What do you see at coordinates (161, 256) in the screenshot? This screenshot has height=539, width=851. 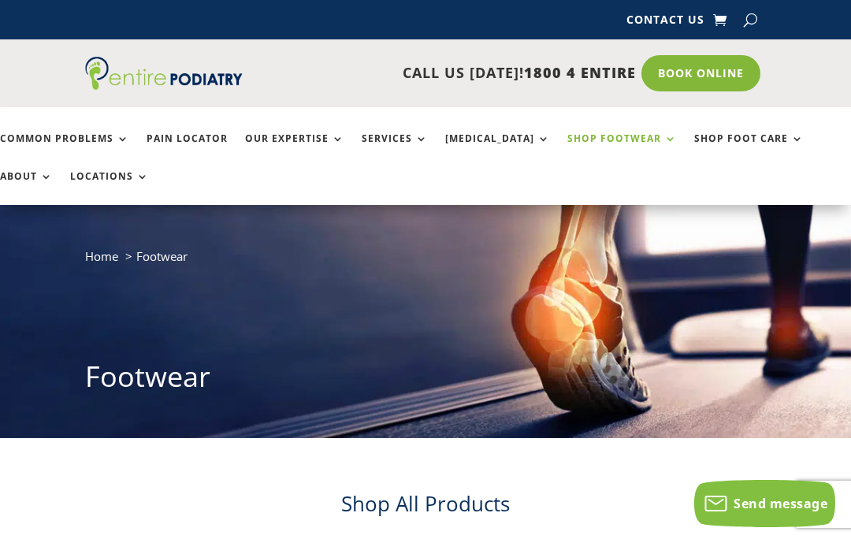 I see `span: Footwear` at bounding box center [161, 256].